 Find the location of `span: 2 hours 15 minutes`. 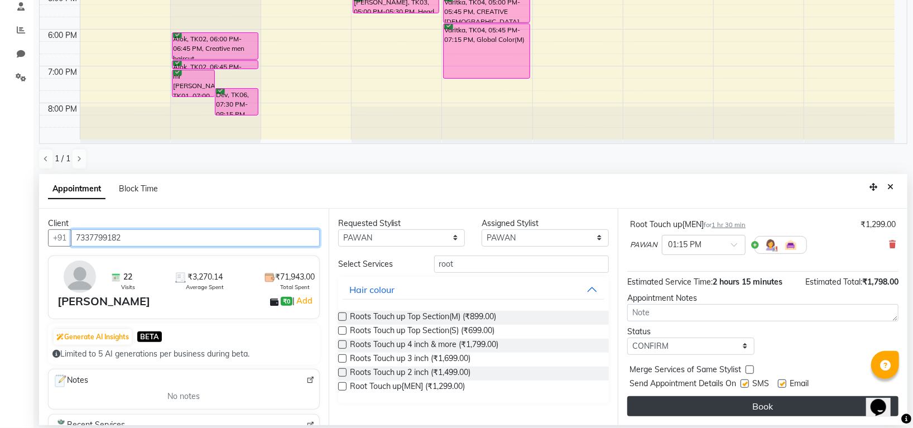

span: 2 hours 15 minutes is located at coordinates (747, 282).